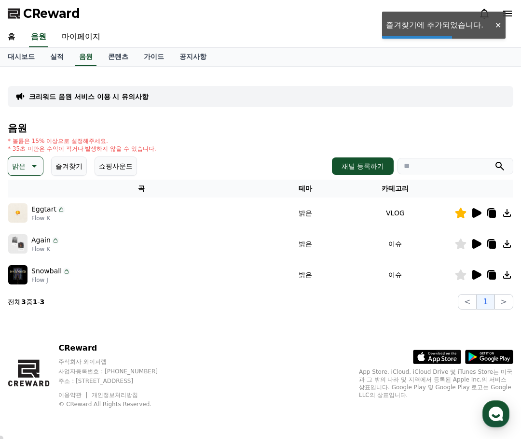 The height and width of the screenshot is (439, 521). I want to click on h4: 음원, so click(261, 128).